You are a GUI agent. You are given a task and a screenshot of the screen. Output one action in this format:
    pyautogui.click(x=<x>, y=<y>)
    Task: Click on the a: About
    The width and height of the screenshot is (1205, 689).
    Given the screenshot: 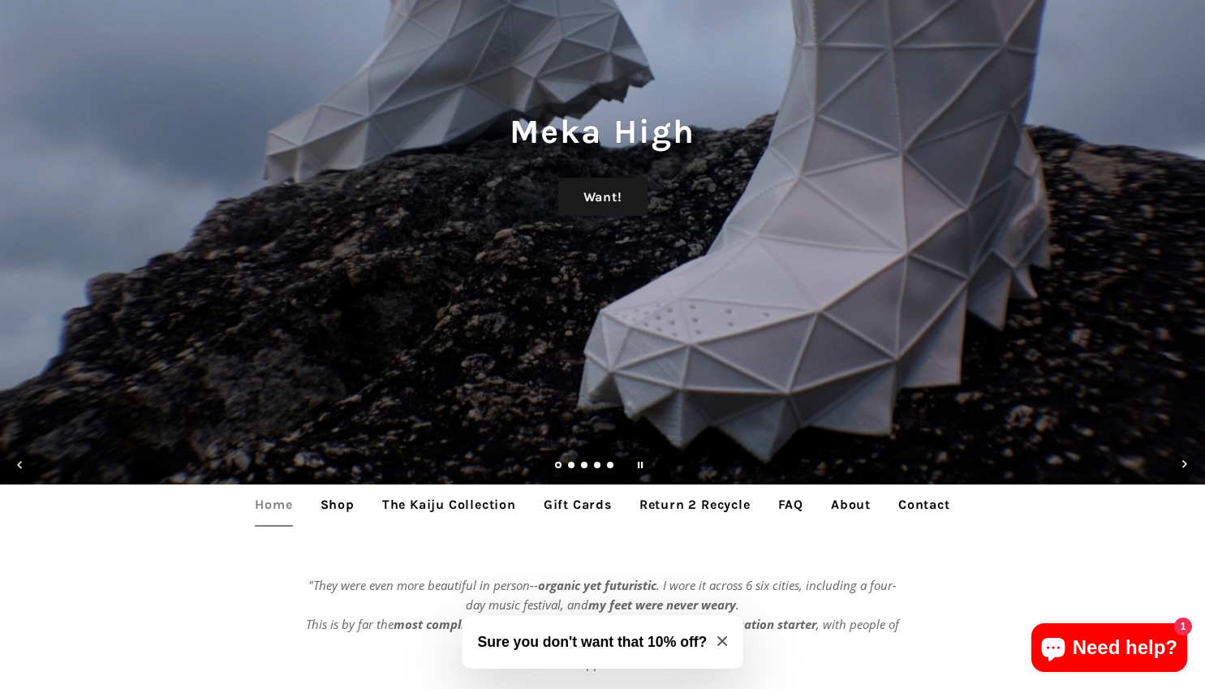 What is the action you would take?
    pyautogui.click(x=851, y=505)
    